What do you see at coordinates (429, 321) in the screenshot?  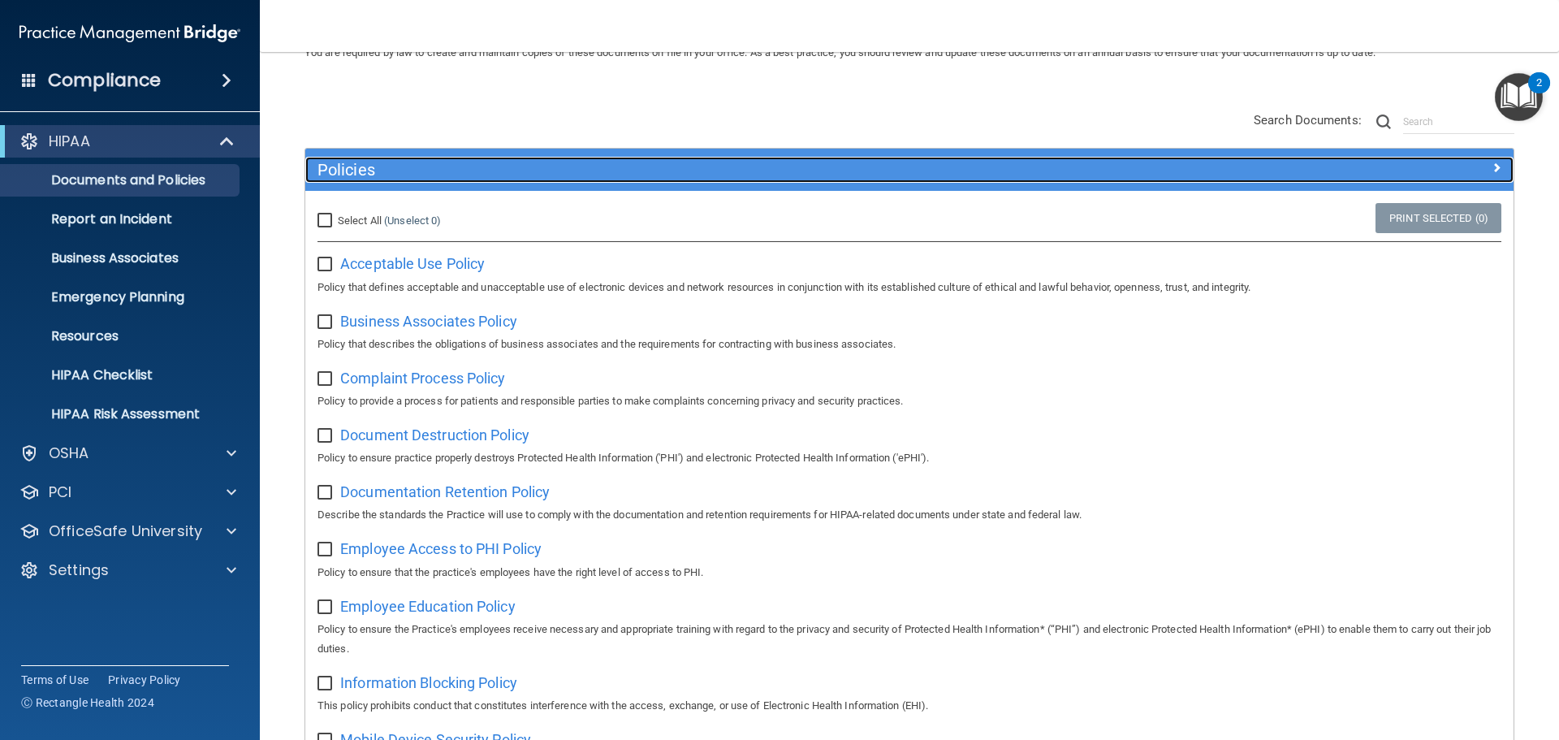 I see `span: Business Associates Policy` at bounding box center [429, 321].